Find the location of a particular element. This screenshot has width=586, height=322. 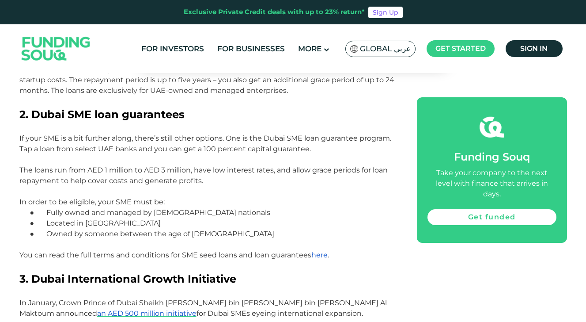

img: fsicon is located at coordinates (492, 127).